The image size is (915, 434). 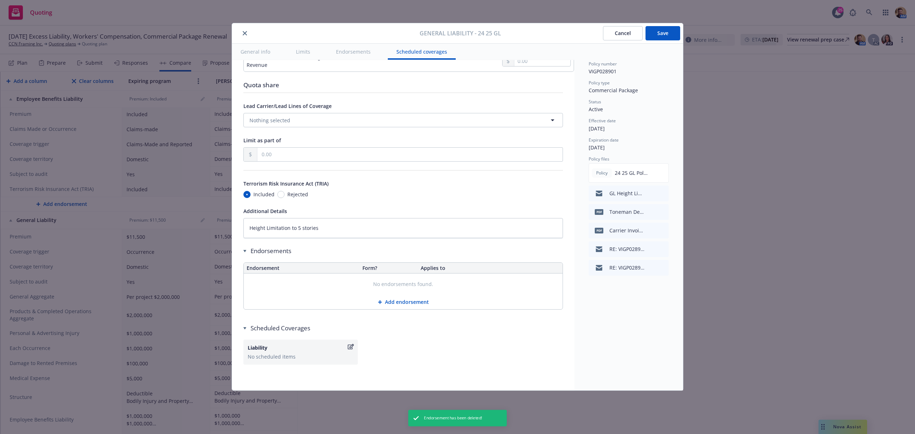 I want to click on input: Included, so click(x=247, y=194).